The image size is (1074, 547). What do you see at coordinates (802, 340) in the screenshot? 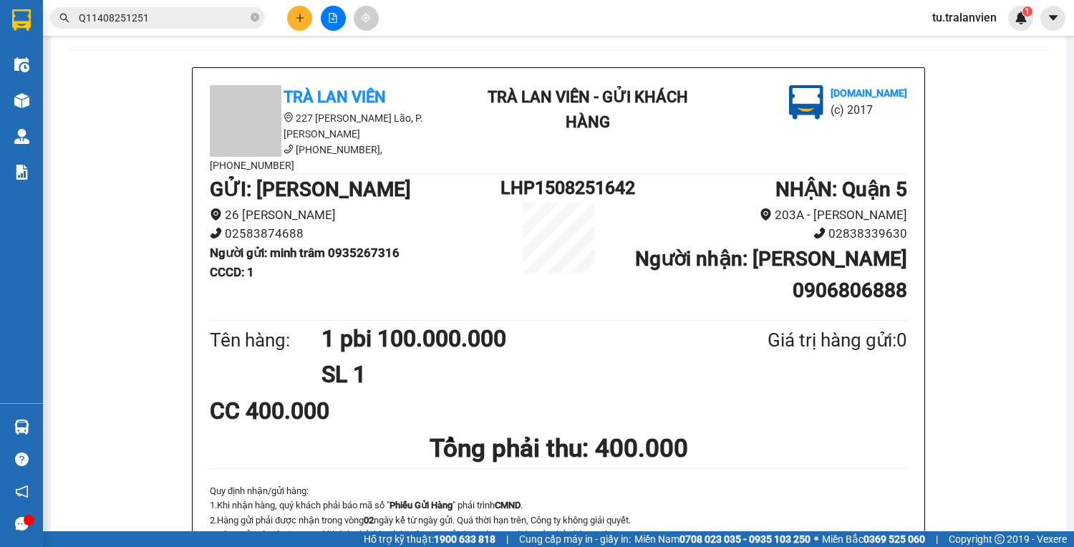
I see `div: Giá trị hàng gửi: 0` at bounding box center [802, 340].